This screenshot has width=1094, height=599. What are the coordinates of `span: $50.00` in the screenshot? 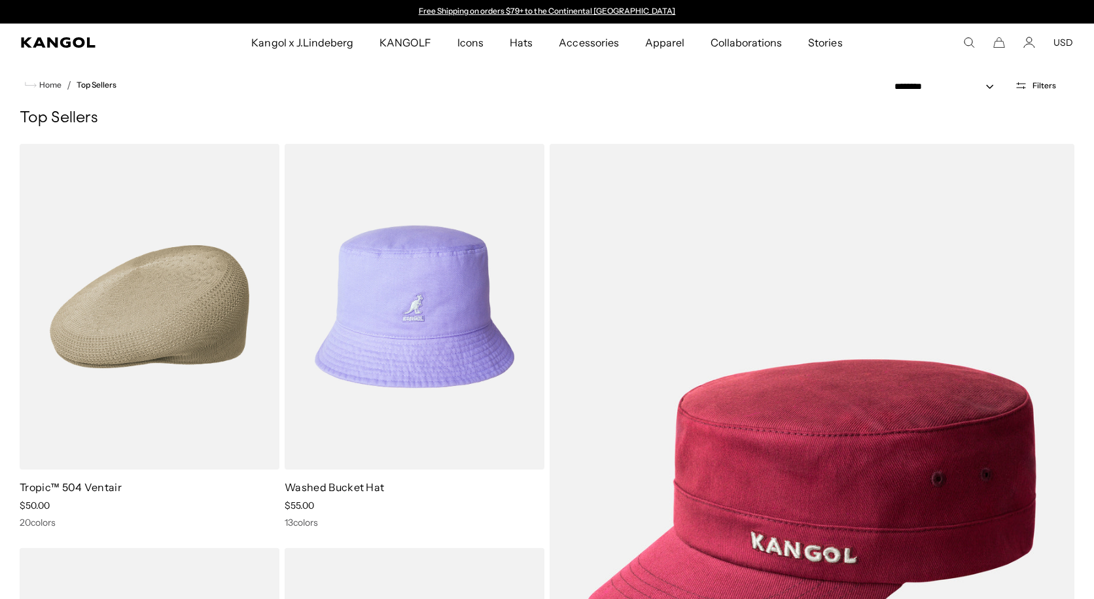 It's located at (35, 506).